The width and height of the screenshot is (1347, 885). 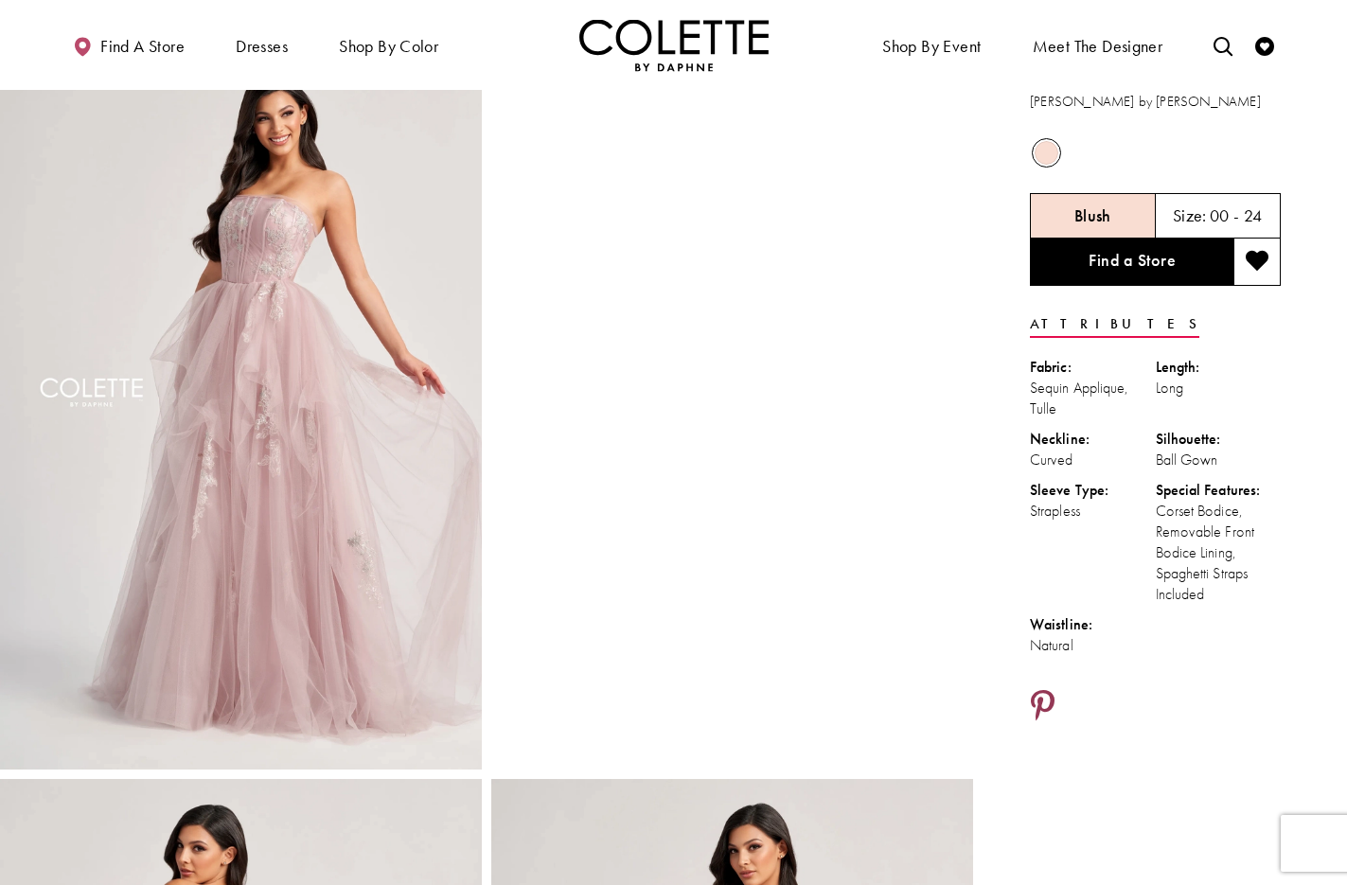 What do you see at coordinates (1098, 44) in the screenshot?
I see `a: Meet the designer` at bounding box center [1098, 44].